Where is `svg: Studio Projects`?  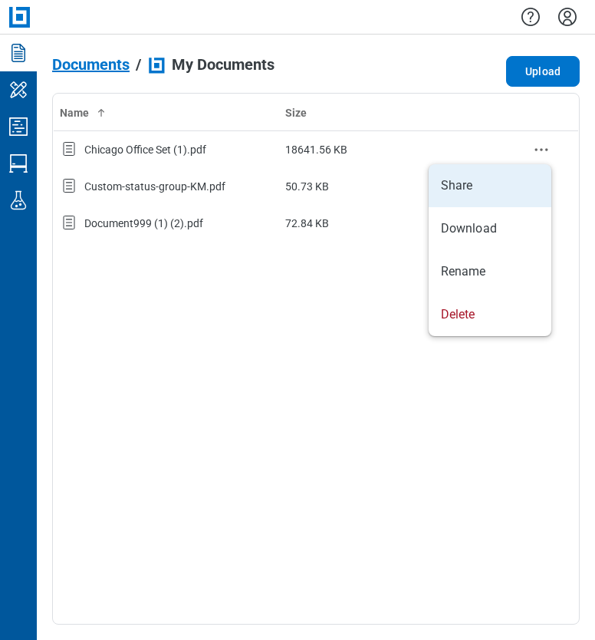
svg: Studio Projects is located at coordinates (18, 127).